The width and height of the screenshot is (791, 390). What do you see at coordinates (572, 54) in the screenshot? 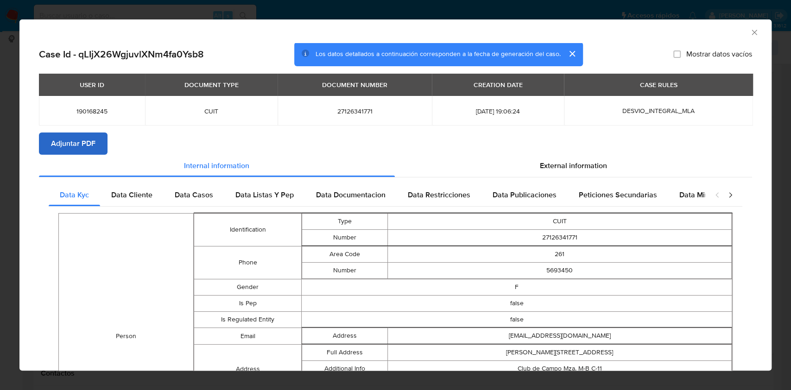
I see `button: cerrar` at bounding box center [572, 54].